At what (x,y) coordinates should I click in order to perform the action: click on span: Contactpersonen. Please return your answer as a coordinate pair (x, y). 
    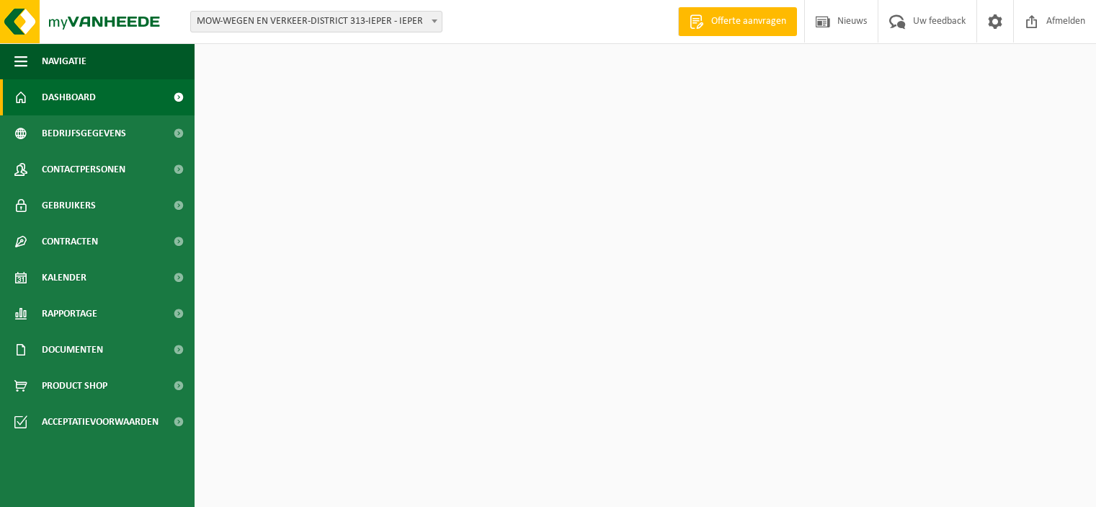
    Looking at the image, I should click on (84, 169).